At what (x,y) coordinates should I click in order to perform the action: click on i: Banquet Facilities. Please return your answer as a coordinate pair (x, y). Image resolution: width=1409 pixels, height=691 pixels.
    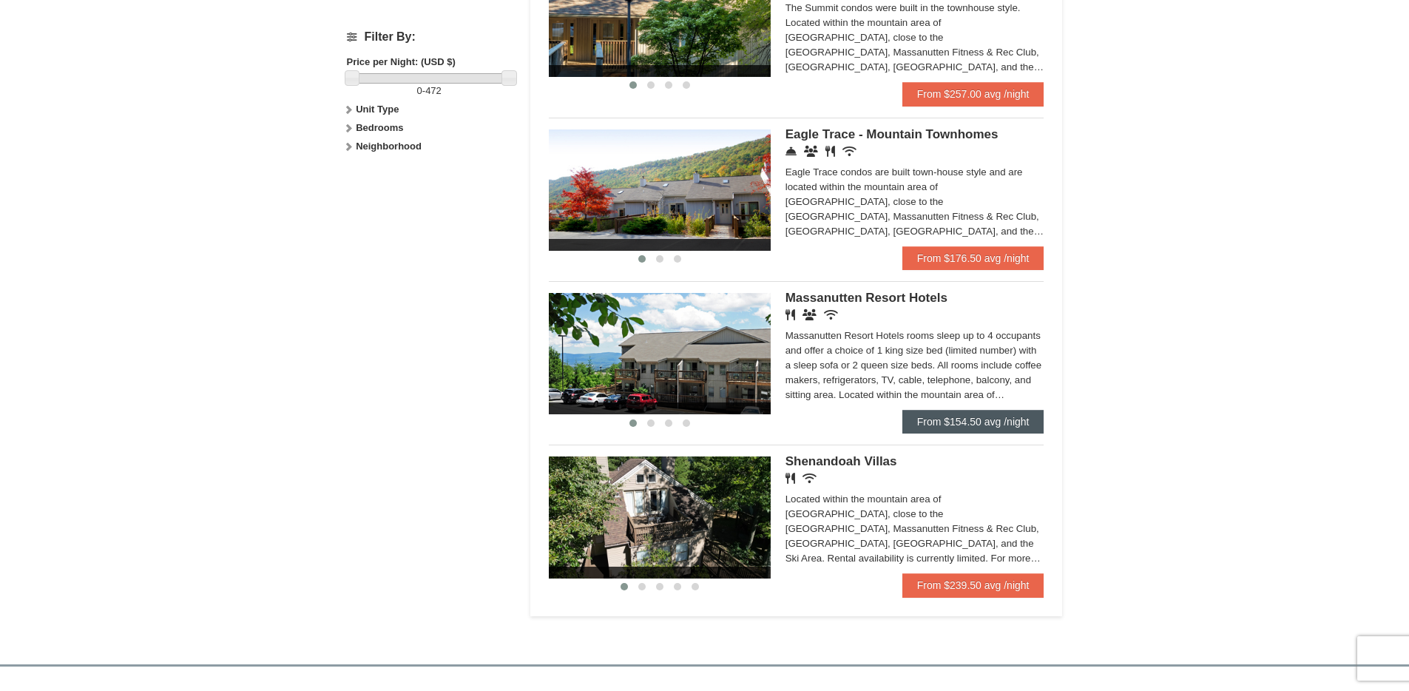
    Looking at the image, I should click on (809, 314).